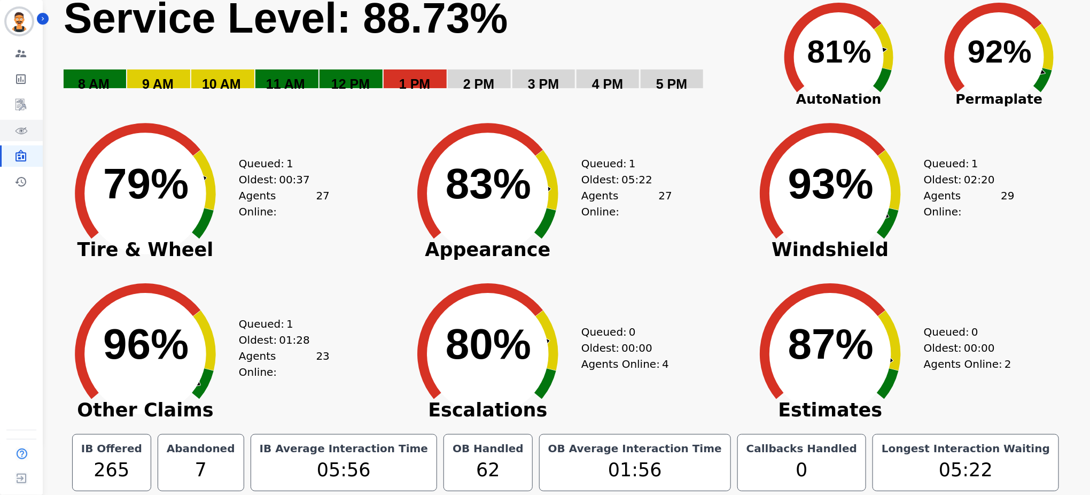 The image size is (1090, 495). Describe the element at coordinates (637, 179) in the screenshot. I see `span: 05:22` at that location.